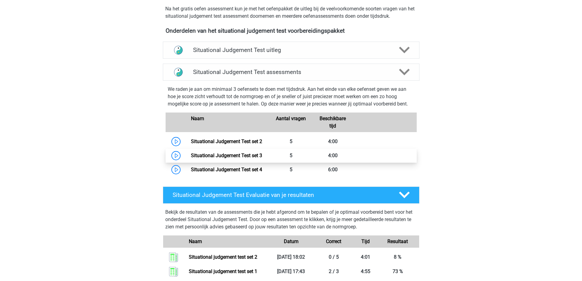 The width and height of the screenshot is (582, 281). I want to click on a: Situational Judgement Test set 2, so click(227, 141).